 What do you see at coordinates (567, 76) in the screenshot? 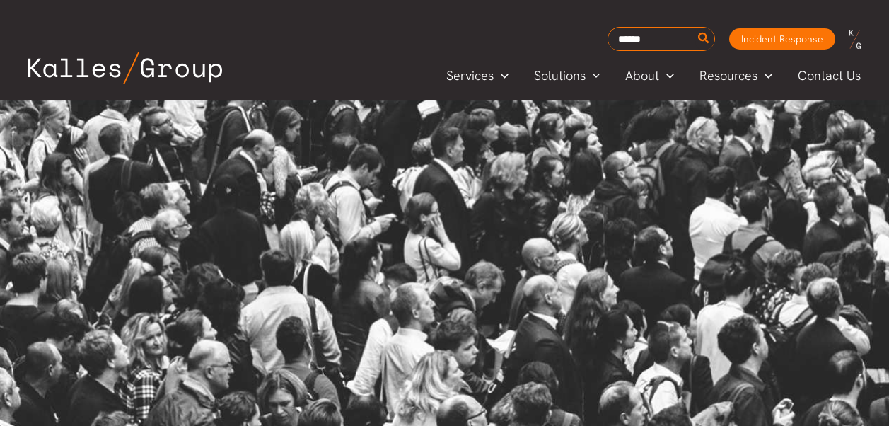
I see `a: SolutionsMenu Toggle` at bounding box center [567, 76].